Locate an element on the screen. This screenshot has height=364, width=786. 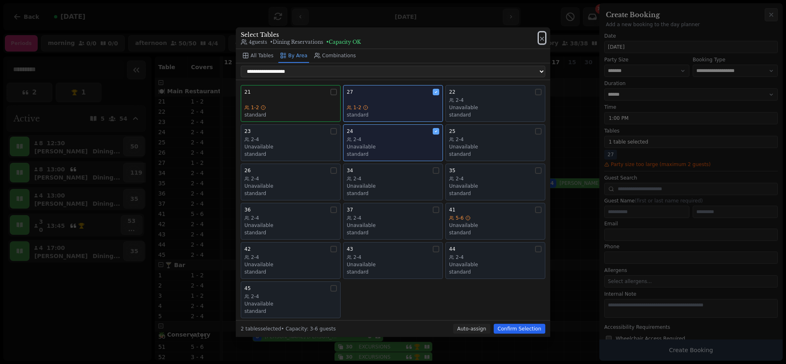
span: 22 is located at coordinates (452, 92).